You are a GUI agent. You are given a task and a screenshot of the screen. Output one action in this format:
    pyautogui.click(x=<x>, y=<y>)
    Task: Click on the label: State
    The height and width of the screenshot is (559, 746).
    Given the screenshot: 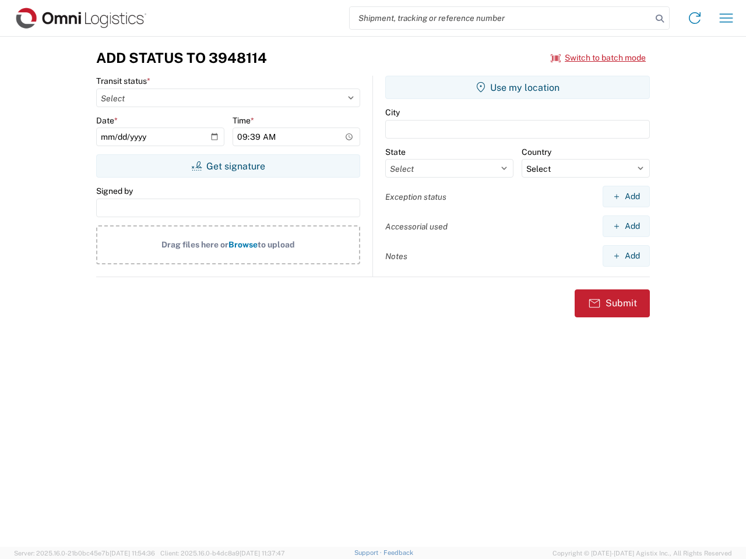 What is the action you would take?
    pyautogui.click(x=395, y=152)
    